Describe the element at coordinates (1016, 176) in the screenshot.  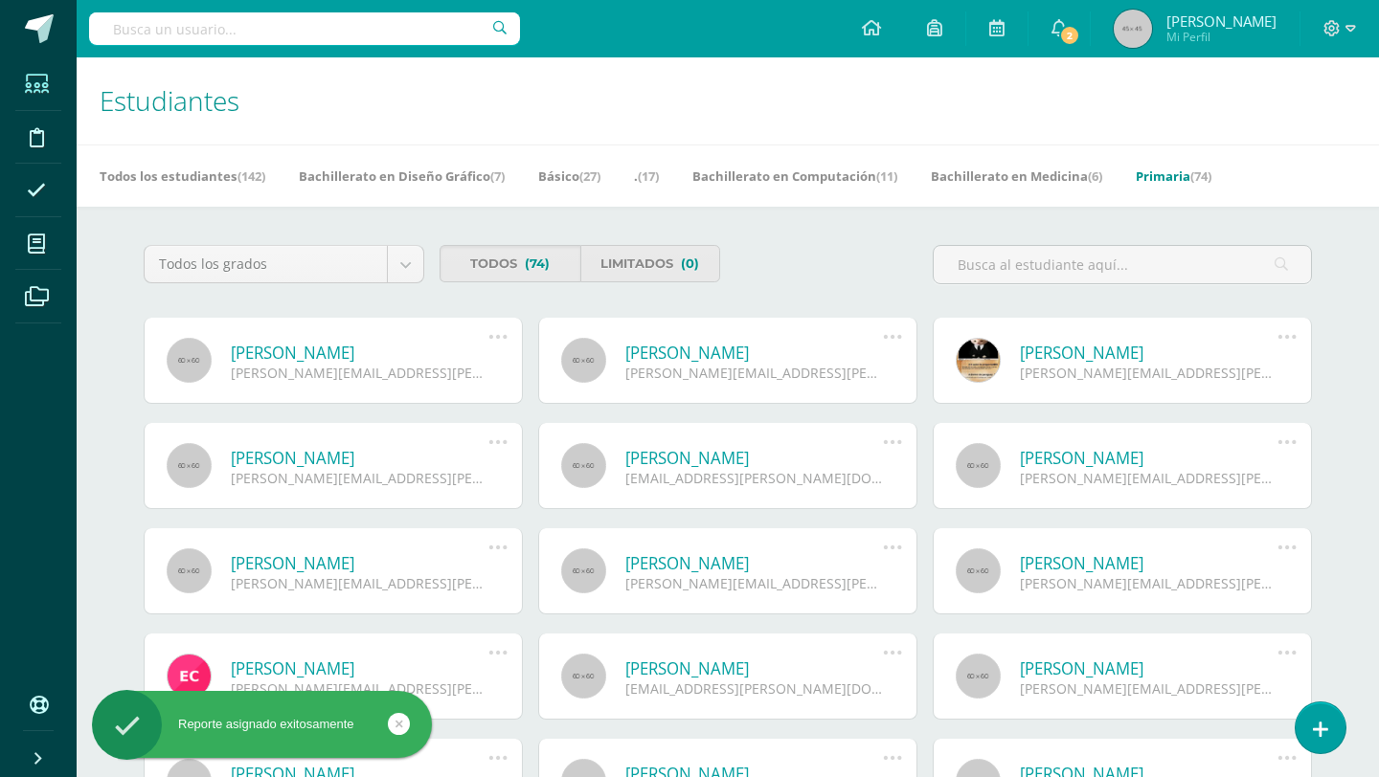
I see `a: Bachillerato en Medicina(6)` at that location.